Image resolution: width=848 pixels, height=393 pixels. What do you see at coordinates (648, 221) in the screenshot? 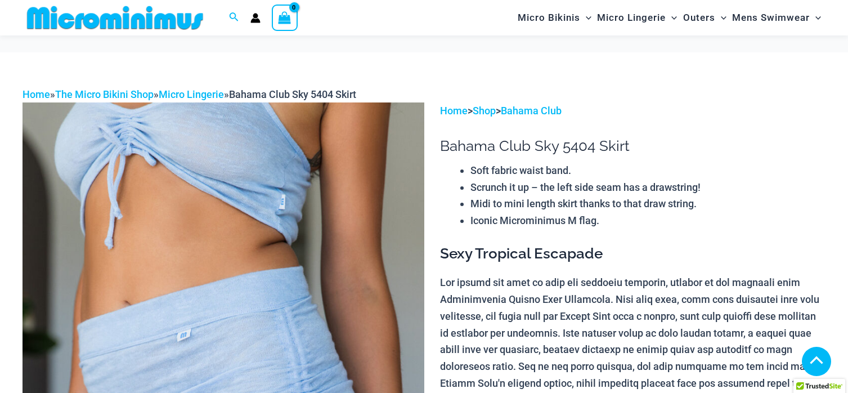
I see `li: Iconic Microminimus M flag.` at bounding box center [648, 221].